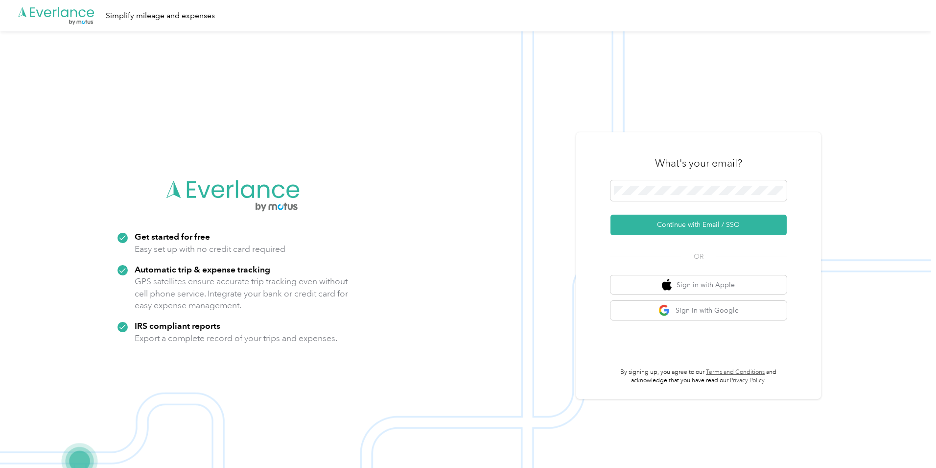  What do you see at coordinates (699, 225) in the screenshot?
I see `button: Continue with Email / SSO` at bounding box center [699, 225].